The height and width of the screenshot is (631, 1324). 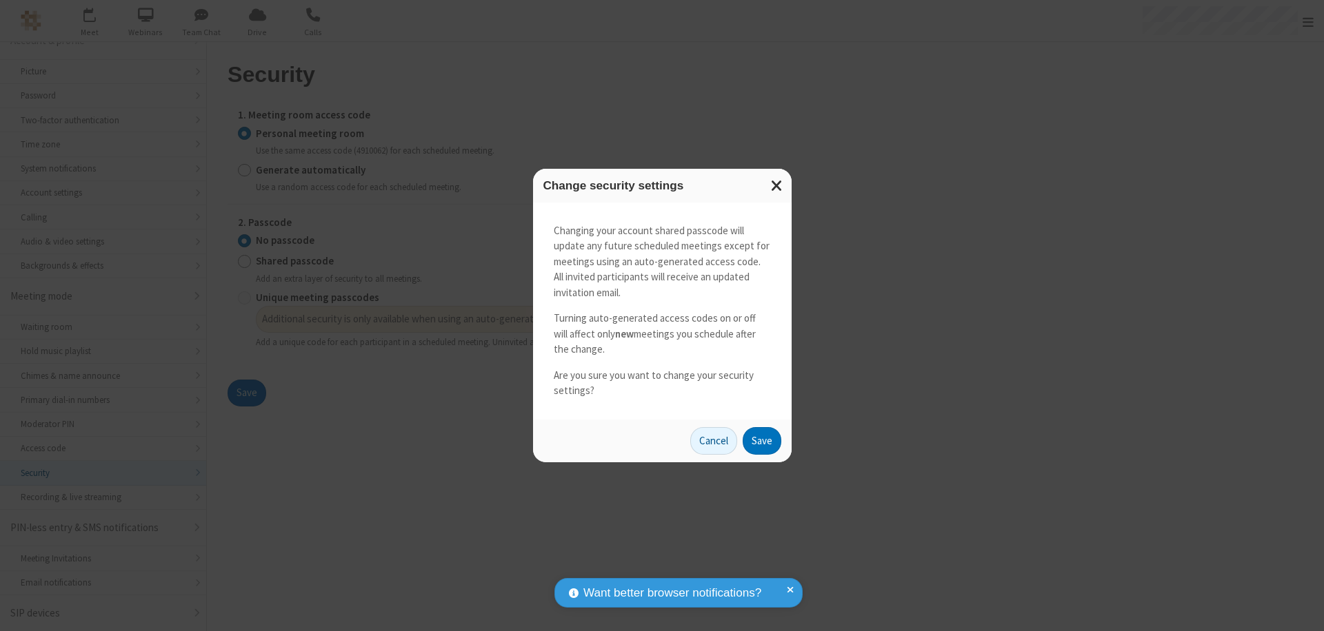 I want to click on button: Save, so click(x=762, y=441).